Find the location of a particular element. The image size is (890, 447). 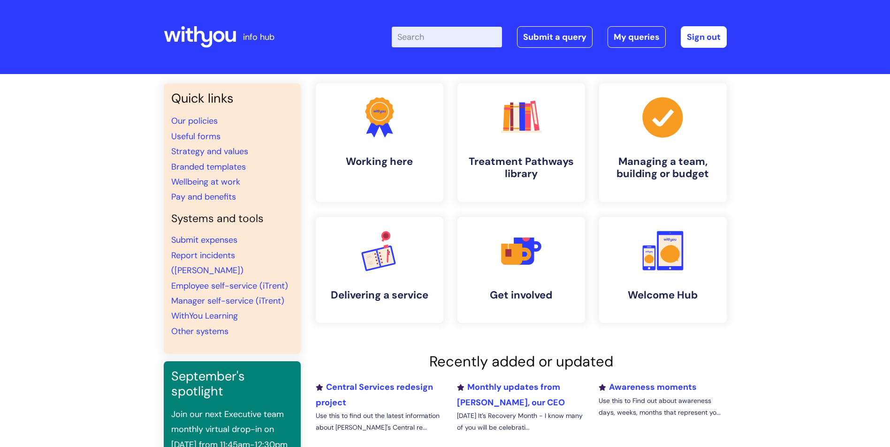

h4: Welcome Hub is located at coordinates (663, 295).